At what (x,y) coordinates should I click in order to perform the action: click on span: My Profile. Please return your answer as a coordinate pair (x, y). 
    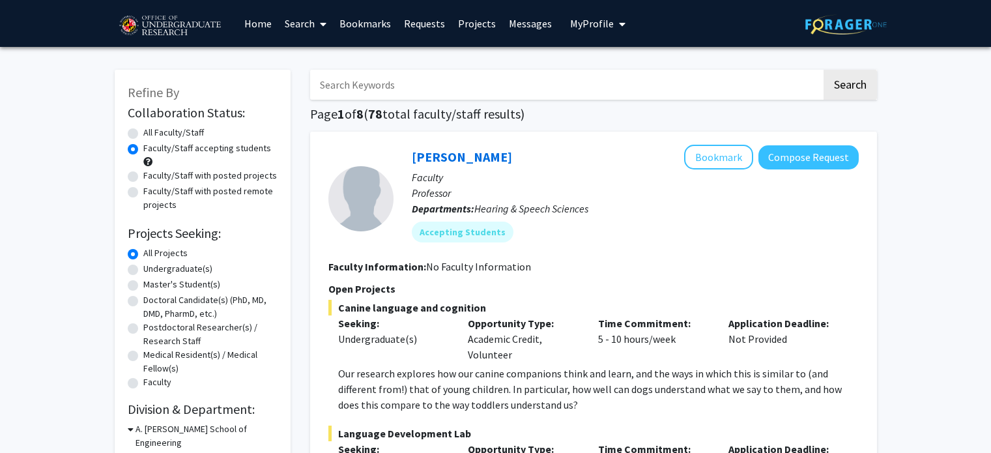
    Looking at the image, I should click on (592, 23).